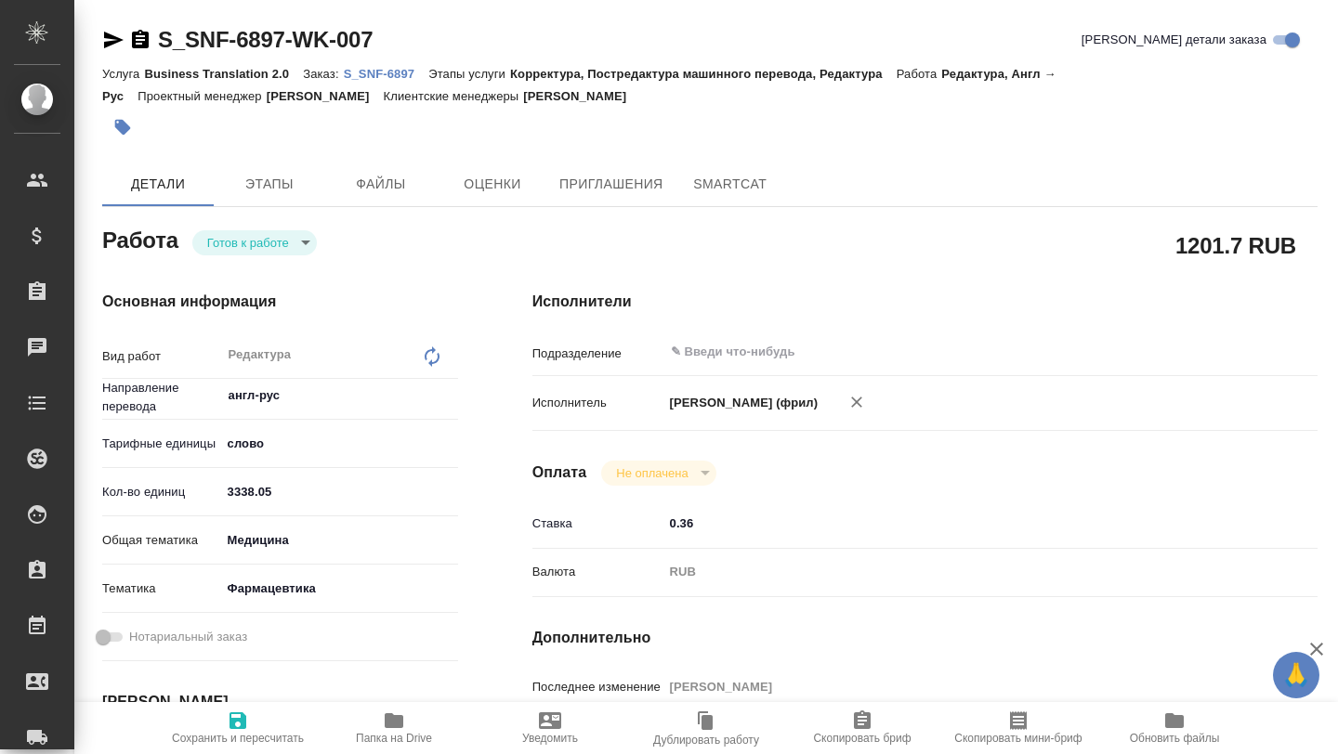 The height and width of the screenshot is (754, 1338). I want to click on p: Работа, so click(919, 73).